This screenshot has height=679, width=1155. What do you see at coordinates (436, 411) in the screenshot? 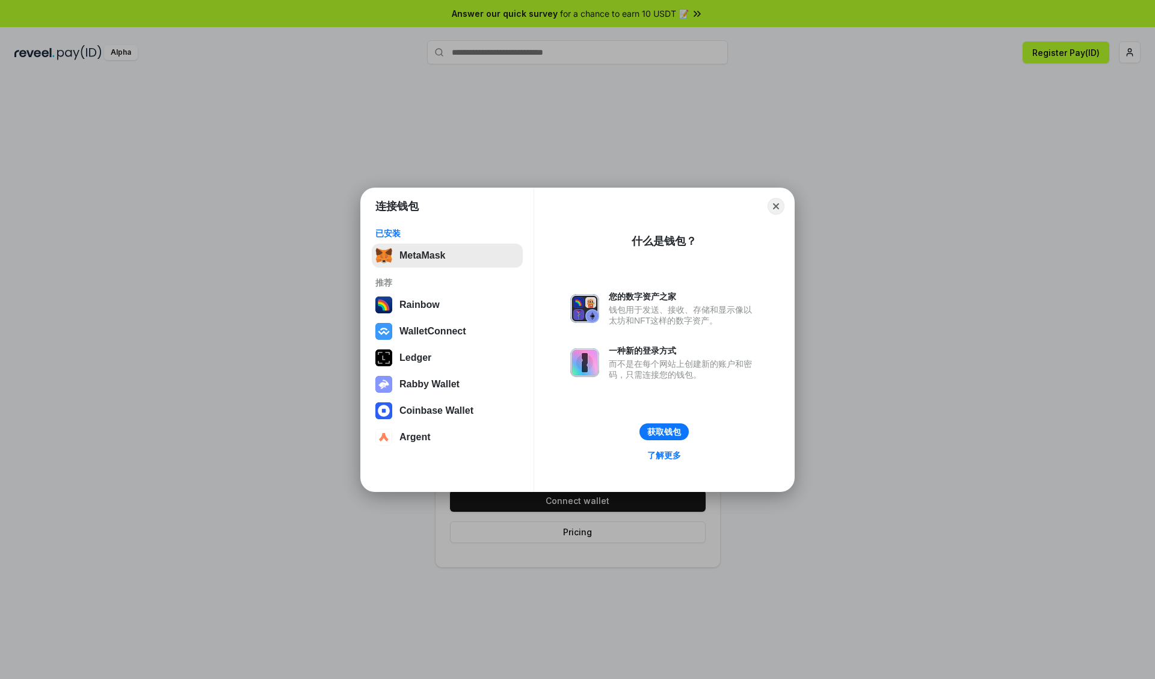
I see `div: Coinbase Wallet` at bounding box center [436, 411].